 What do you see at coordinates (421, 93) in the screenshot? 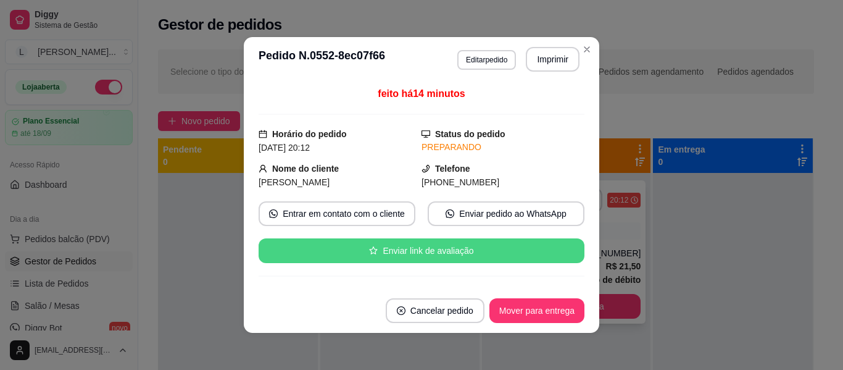
I see `span: feito há 14 minutos` at bounding box center [421, 93].